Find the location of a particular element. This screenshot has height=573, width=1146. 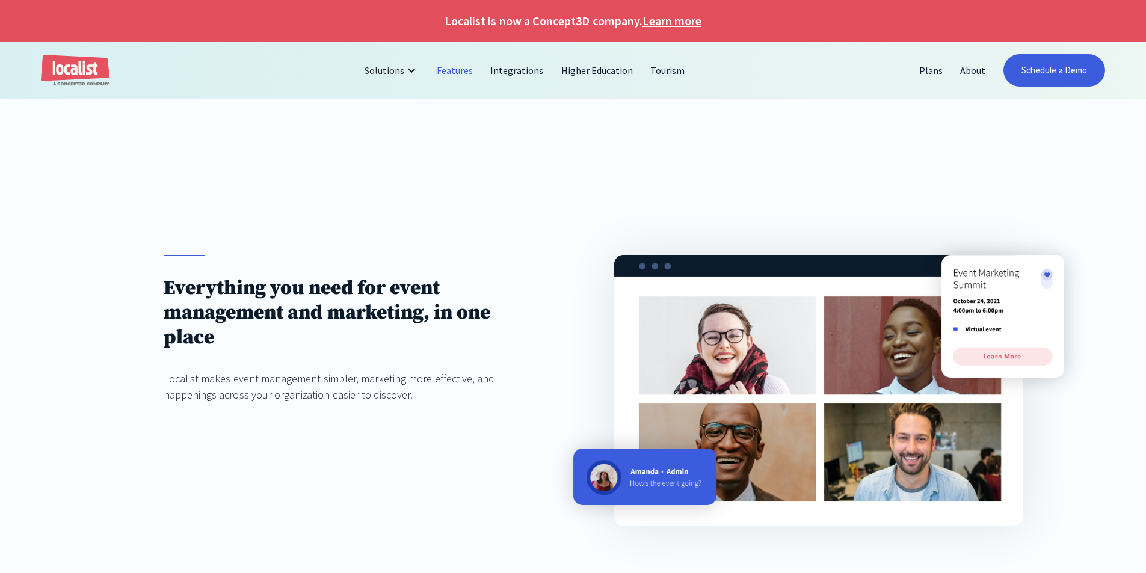

a: Tourism is located at coordinates (668, 70).